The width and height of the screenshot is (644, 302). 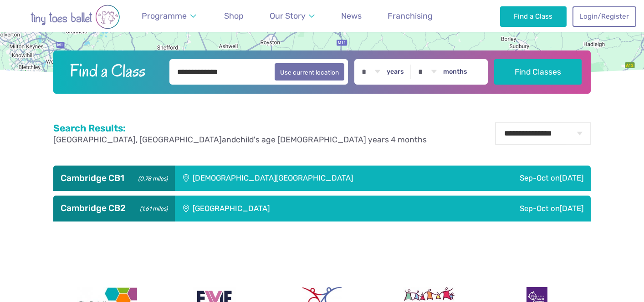 I want to click on label: years, so click(x=395, y=72).